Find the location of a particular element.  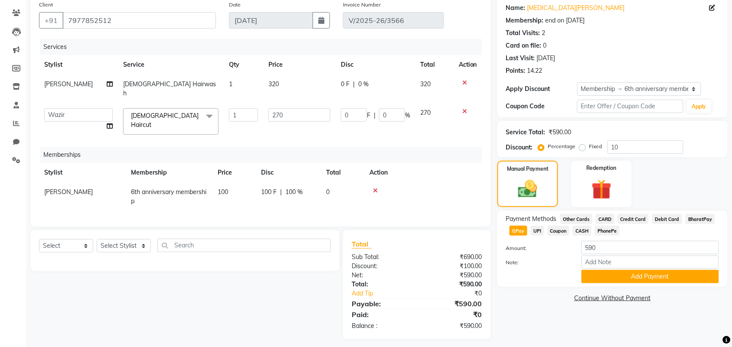

input: Search is located at coordinates (244, 245).